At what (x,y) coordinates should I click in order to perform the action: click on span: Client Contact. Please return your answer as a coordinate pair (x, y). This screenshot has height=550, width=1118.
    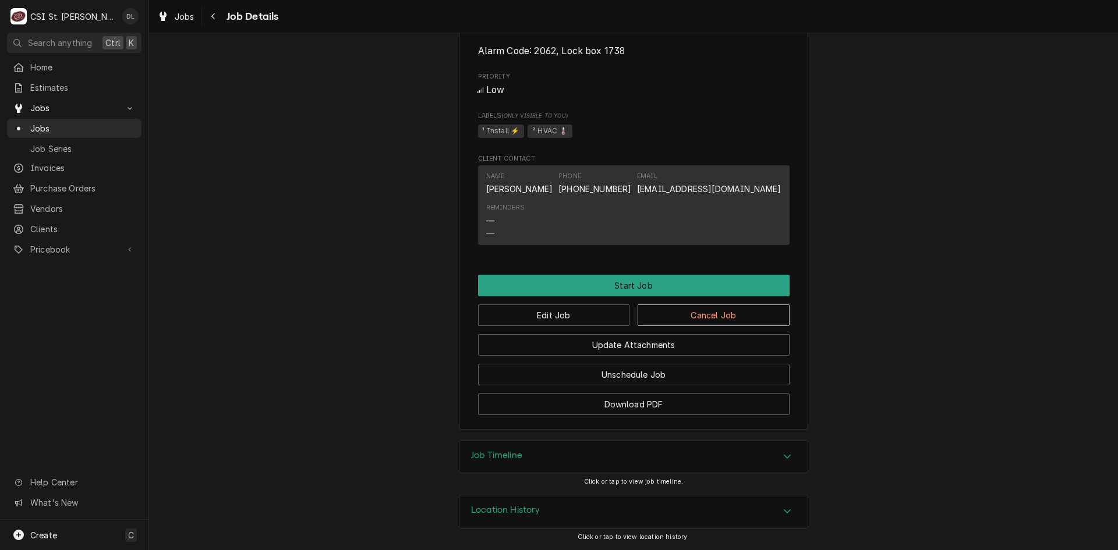
    Looking at the image, I should click on (633, 159).